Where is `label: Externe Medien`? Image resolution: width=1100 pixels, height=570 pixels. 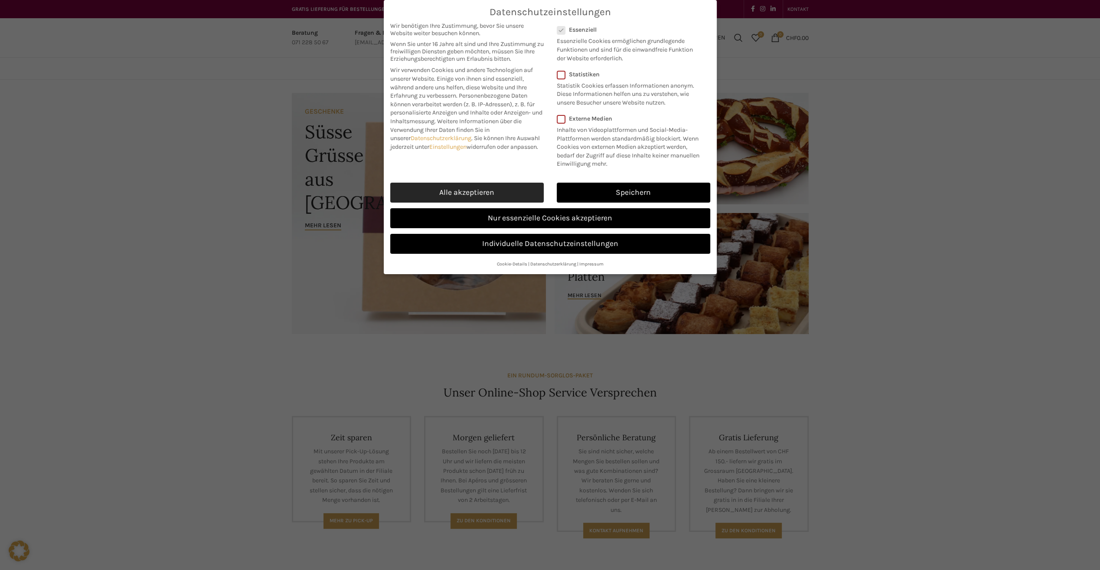 label: Externe Medien is located at coordinates (630, 118).